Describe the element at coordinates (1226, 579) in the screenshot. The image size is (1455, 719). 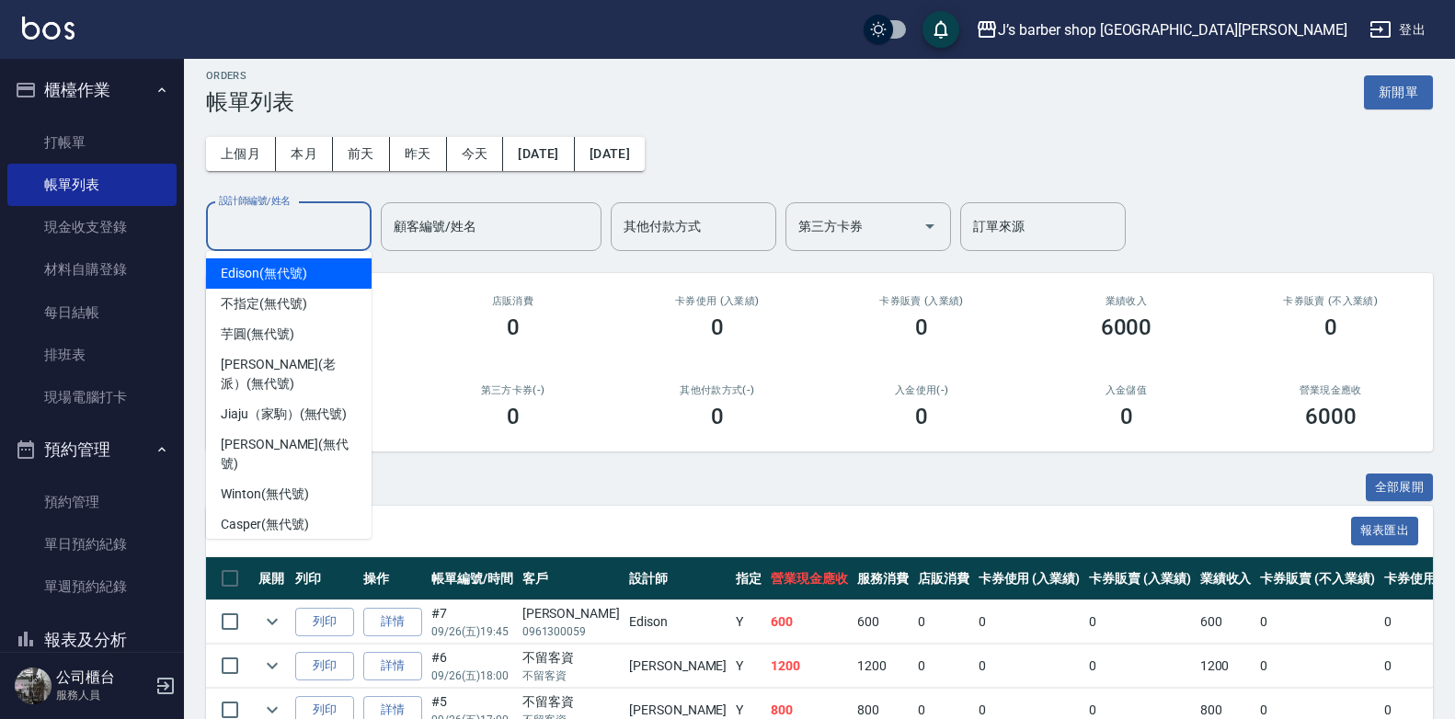
I see `th: 業績收入` at that location.